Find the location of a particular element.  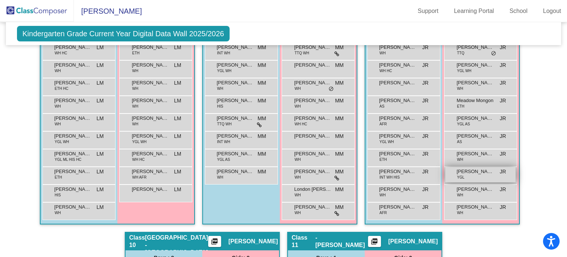

a: Logout is located at coordinates (552, 11).